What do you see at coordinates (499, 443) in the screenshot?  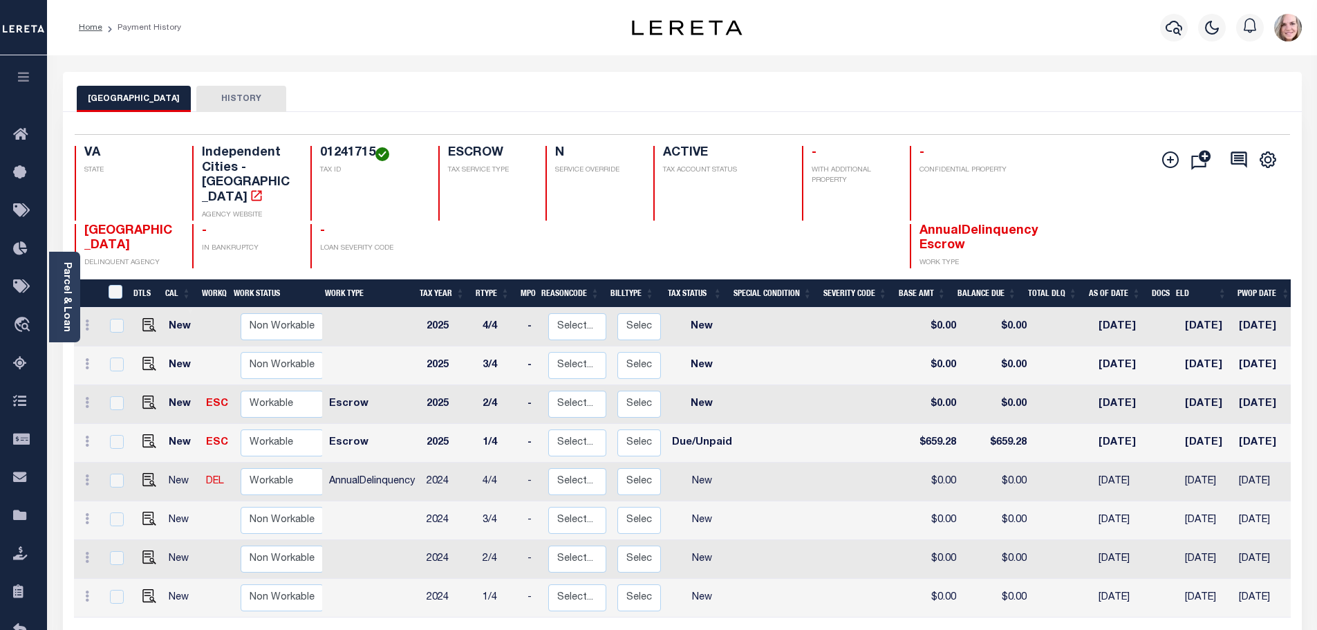 I see `td: 1/4` at bounding box center [499, 443].